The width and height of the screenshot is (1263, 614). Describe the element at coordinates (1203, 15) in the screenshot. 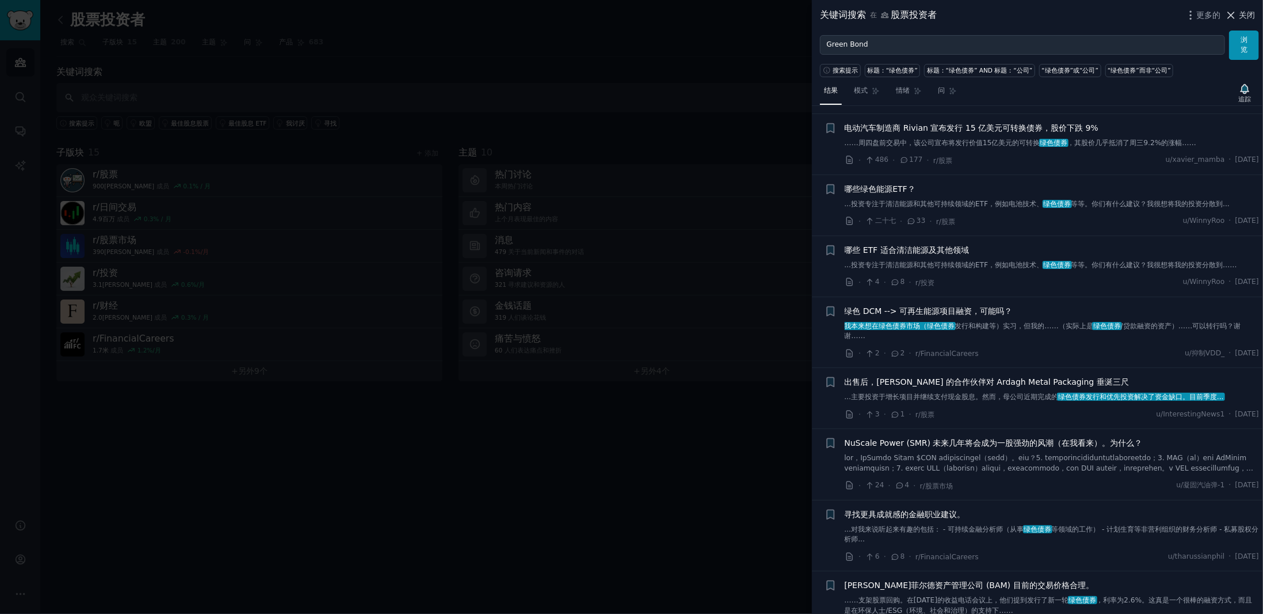

I see `button: 更多的` at that location.